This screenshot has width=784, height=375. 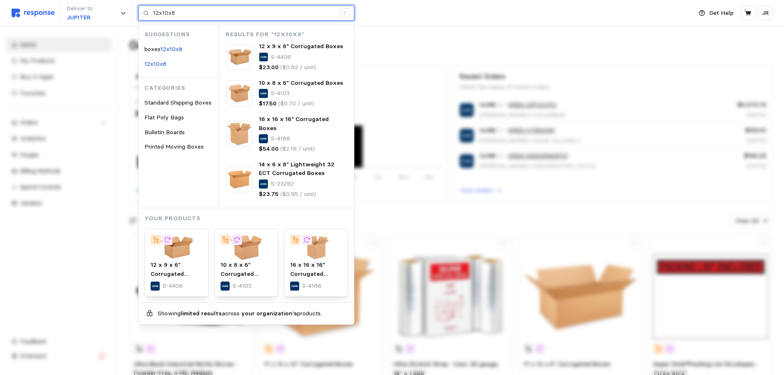 What do you see at coordinates (290, 35) in the screenshot?
I see `p: Results for "12x10x8"` at bounding box center [290, 35].